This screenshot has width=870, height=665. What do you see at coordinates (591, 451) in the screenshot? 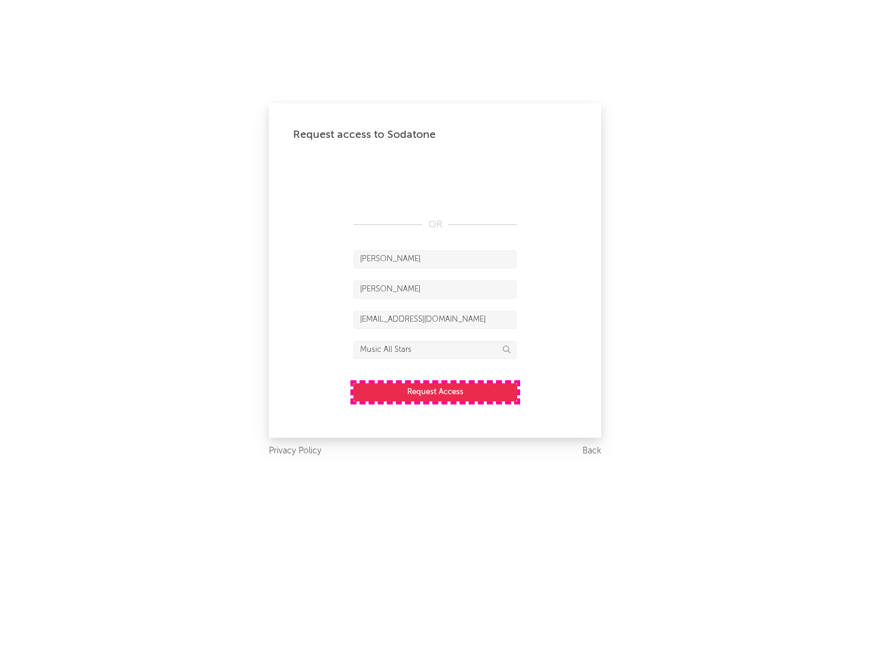
I see `a: Back` at bounding box center [591, 451].